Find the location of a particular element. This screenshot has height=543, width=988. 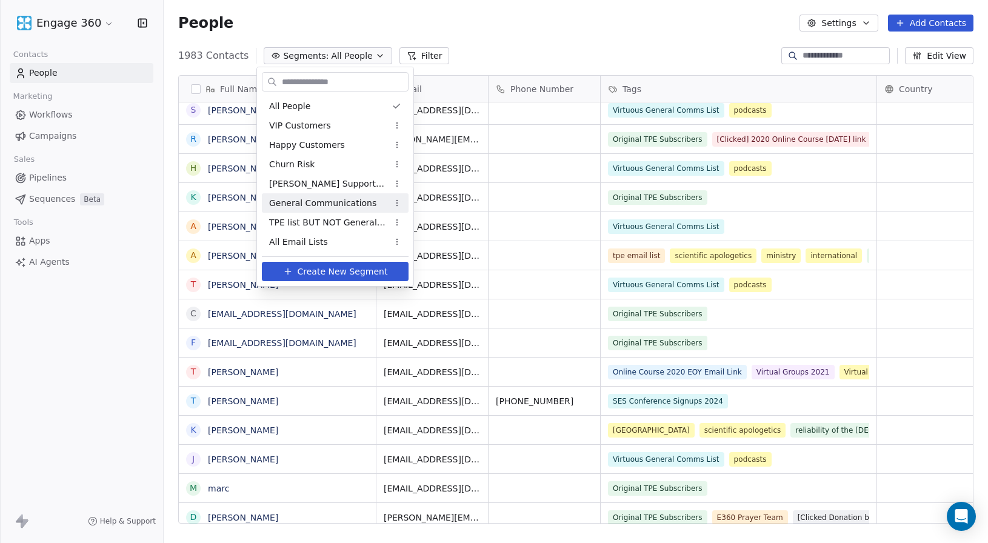

button: Create New Segment is located at coordinates (335, 272).